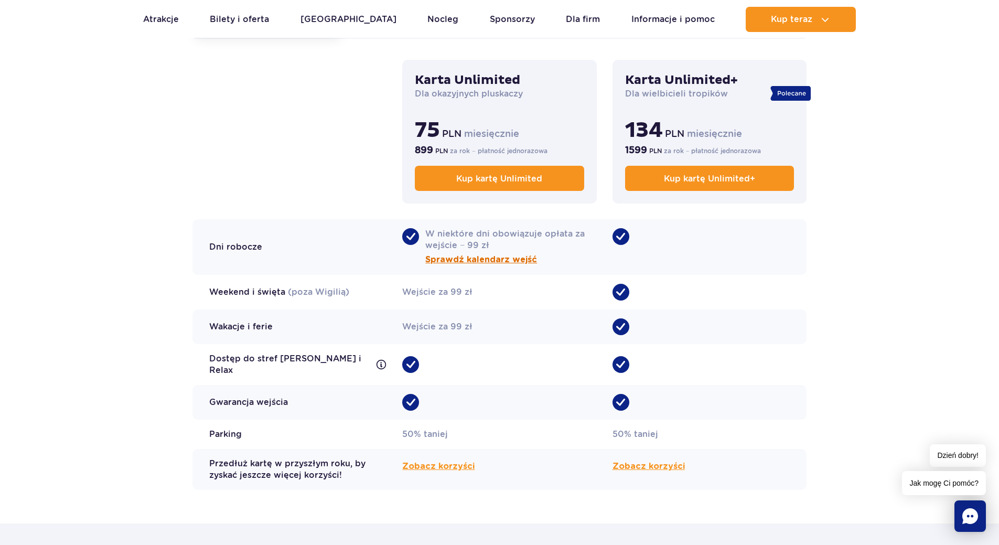 The height and width of the screenshot is (545, 999). What do you see at coordinates (499, 178) in the screenshot?
I see `a: Kup kartę Unlimited` at bounding box center [499, 178].